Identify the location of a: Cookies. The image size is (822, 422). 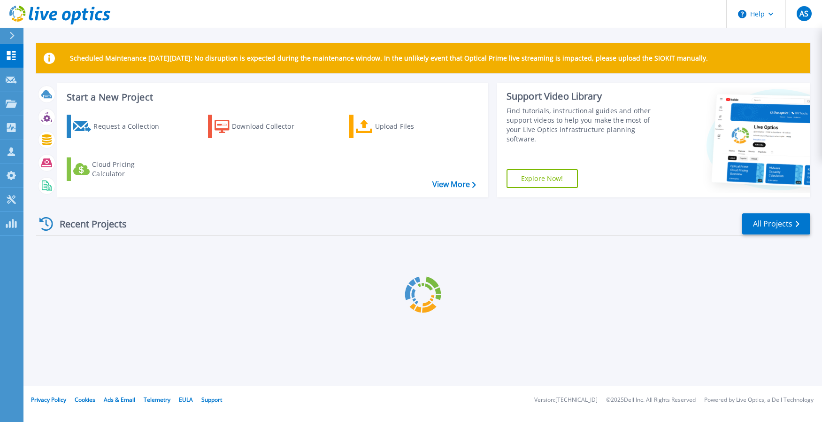
(85, 399).